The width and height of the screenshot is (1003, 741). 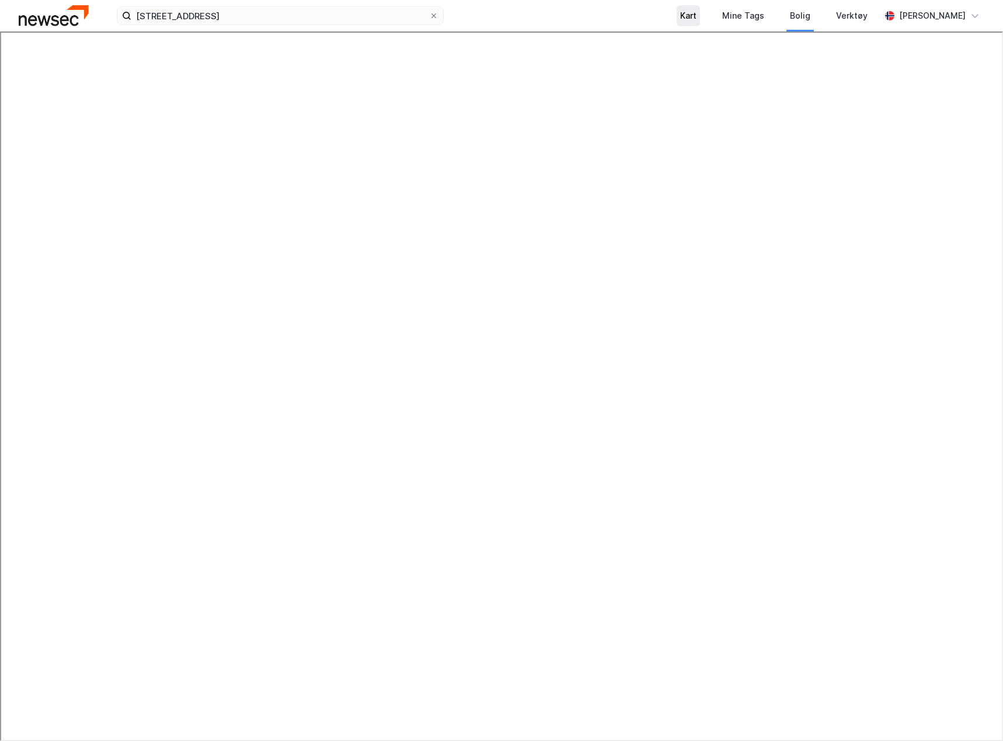 What do you see at coordinates (280, 16) in the screenshot?
I see `input: Søk på adresse, matrikkel, gårdeiere, leietakere eller personer` at bounding box center [280, 16].